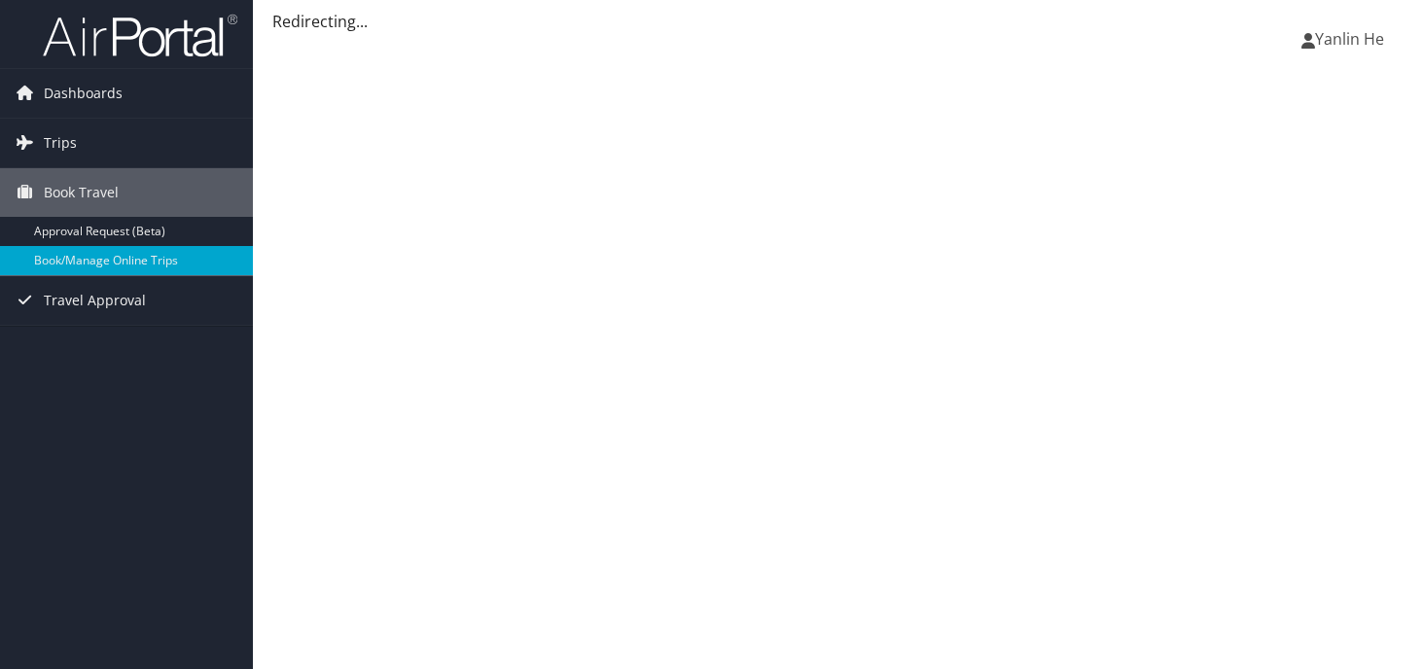 The width and height of the screenshot is (1423, 669). I want to click on div: Redirecting..., so click(837, 21).